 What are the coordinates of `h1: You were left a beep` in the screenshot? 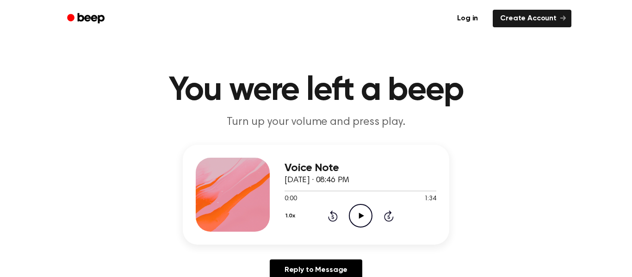 It's located at (316, 91).